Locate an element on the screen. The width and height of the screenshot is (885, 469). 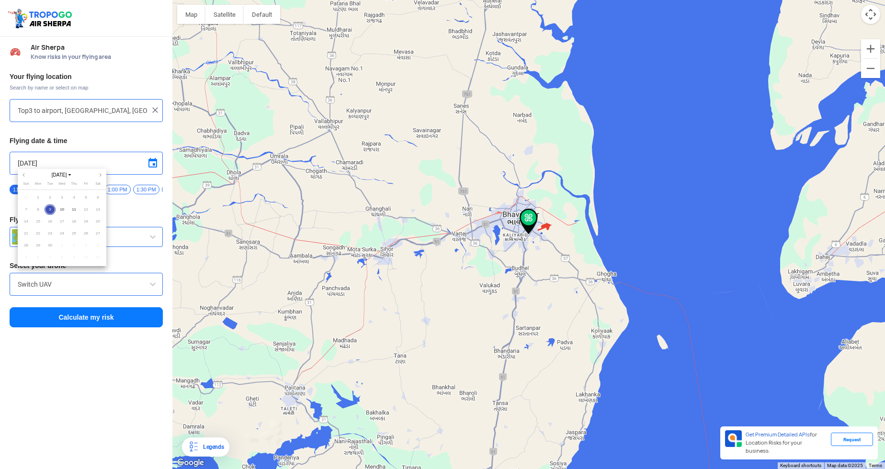
td: September 27, 2025 is located at coordinates (98, 234).